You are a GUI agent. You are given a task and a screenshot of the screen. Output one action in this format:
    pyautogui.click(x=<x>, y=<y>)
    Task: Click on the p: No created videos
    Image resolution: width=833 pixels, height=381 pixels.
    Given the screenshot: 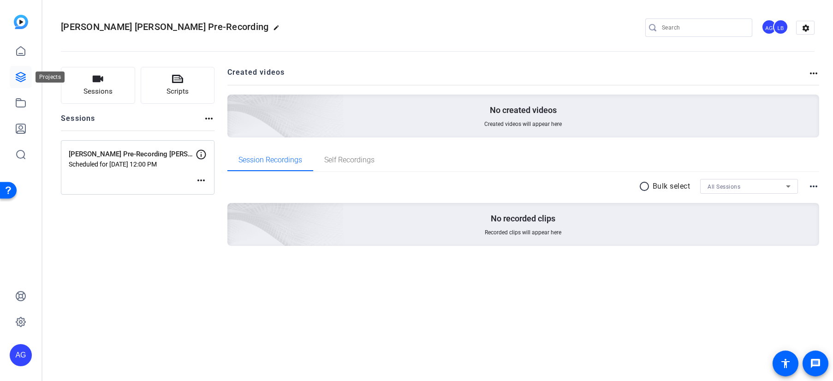 What is the action you would take?
    pyautogui.click(x=523, y=110)
    